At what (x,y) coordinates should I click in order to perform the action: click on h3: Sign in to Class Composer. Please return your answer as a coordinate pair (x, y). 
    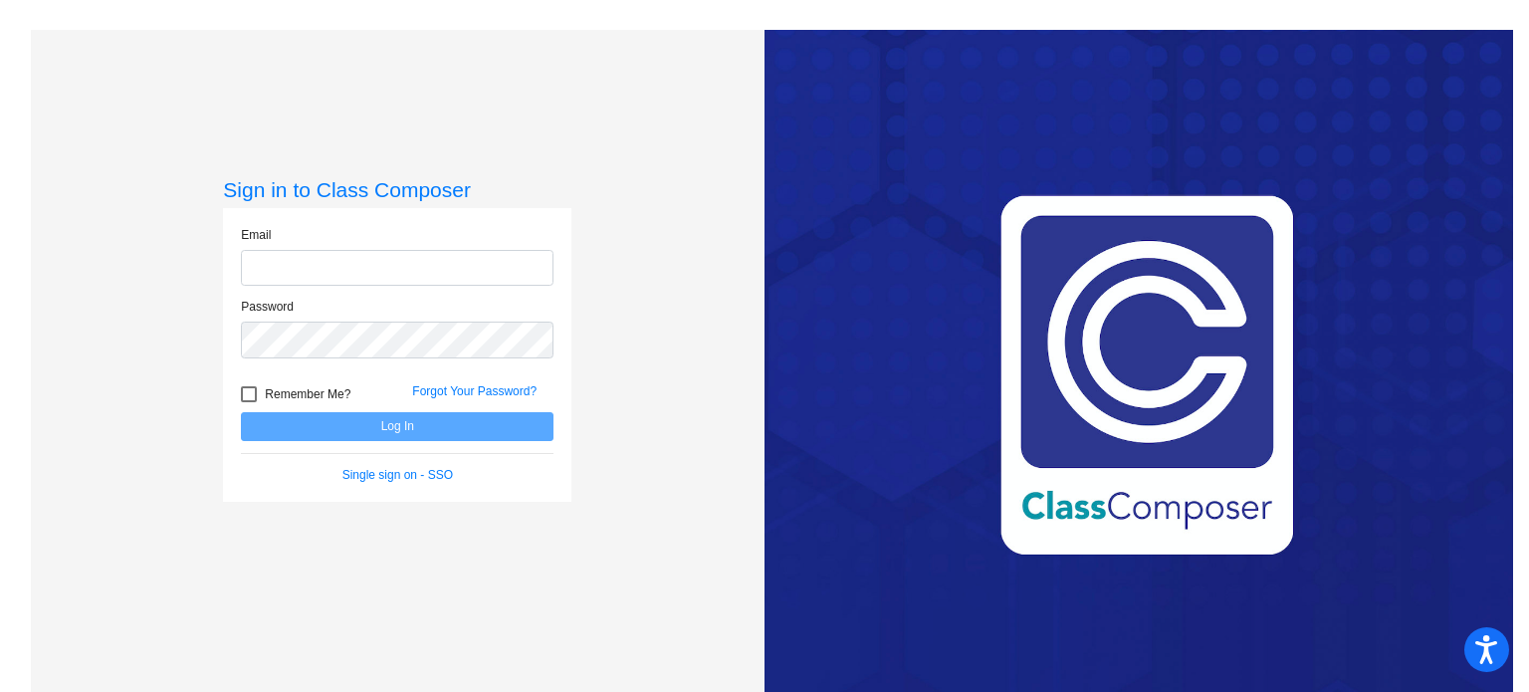
    Looking at the image, I should click on (397, 189).